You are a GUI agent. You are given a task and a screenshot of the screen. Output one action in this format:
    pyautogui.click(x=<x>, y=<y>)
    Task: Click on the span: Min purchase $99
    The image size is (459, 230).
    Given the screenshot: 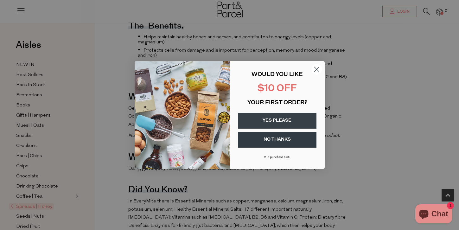 What is the action you would take?
    pyautogui.click(x=277, y=157)
    